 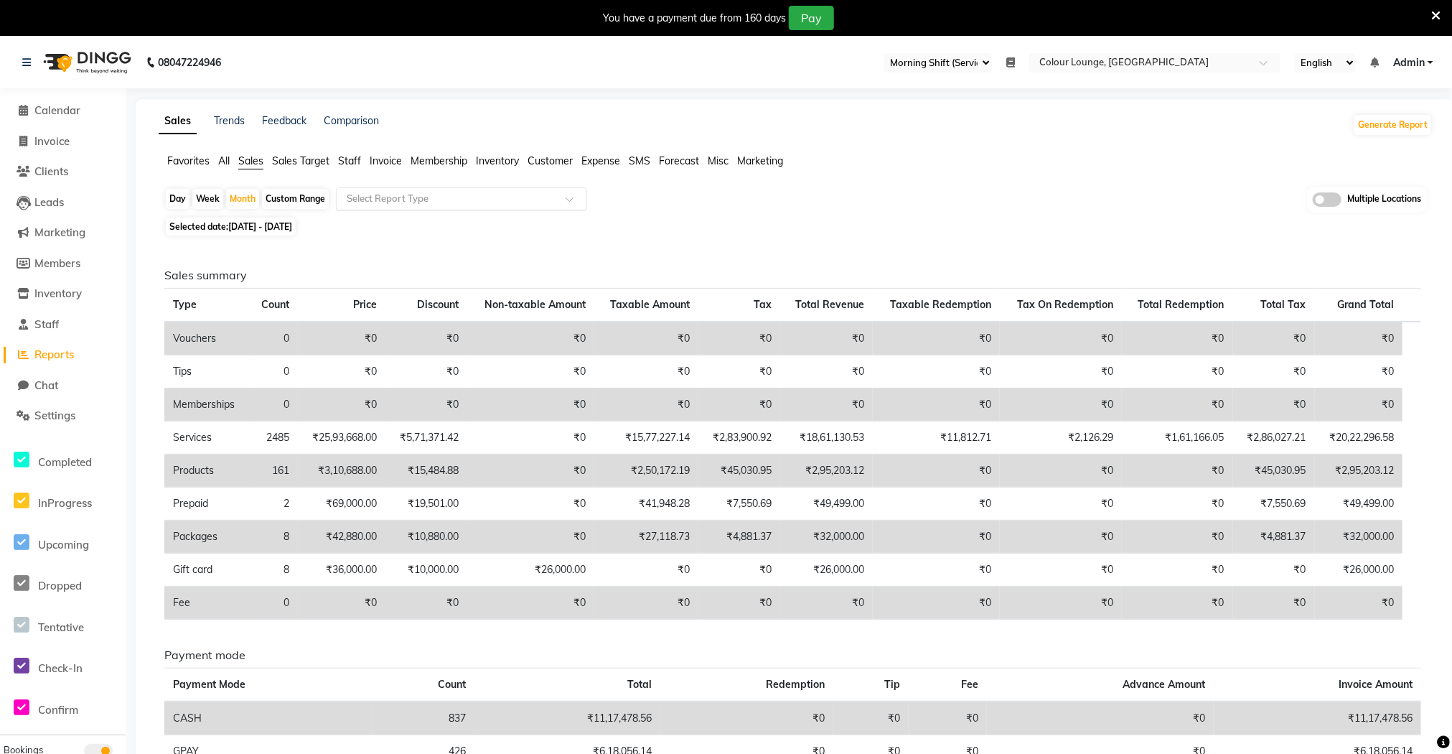 I want to click on span: Tip, so click(x=892, y=684).